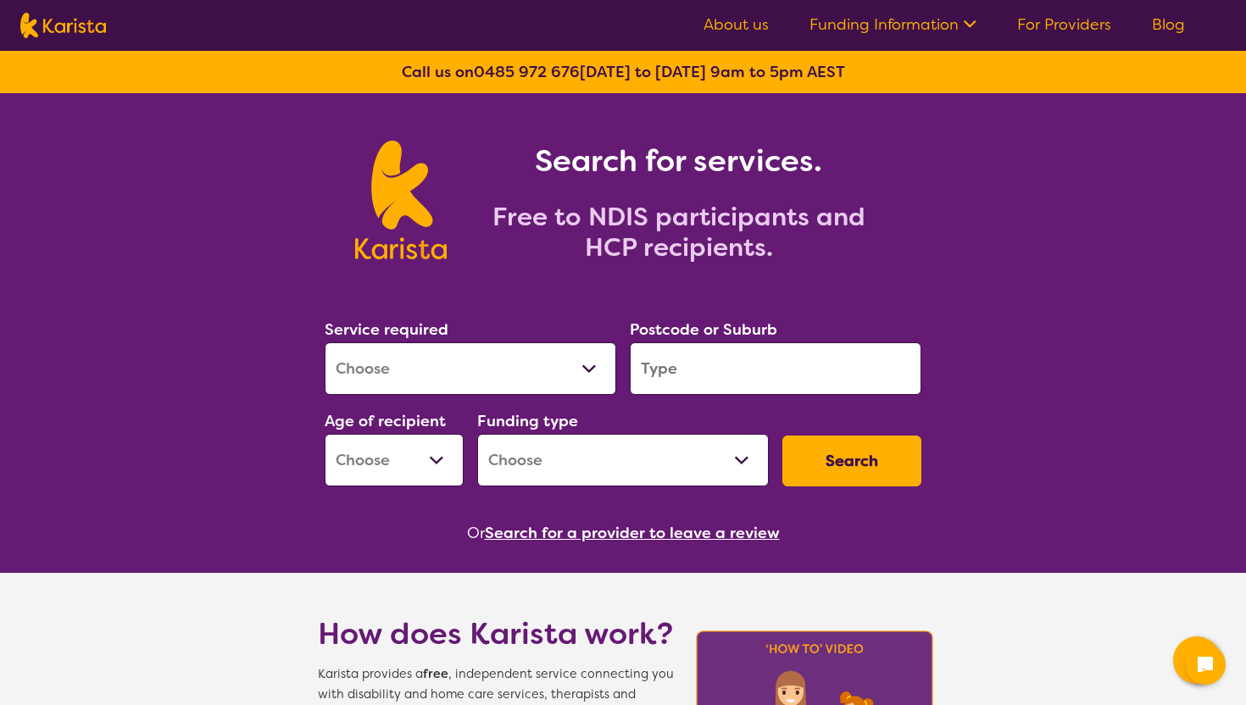  Describe the element at coordinates (526, 72) in the screenshot. I see `a: 0485 972 676` at that location.